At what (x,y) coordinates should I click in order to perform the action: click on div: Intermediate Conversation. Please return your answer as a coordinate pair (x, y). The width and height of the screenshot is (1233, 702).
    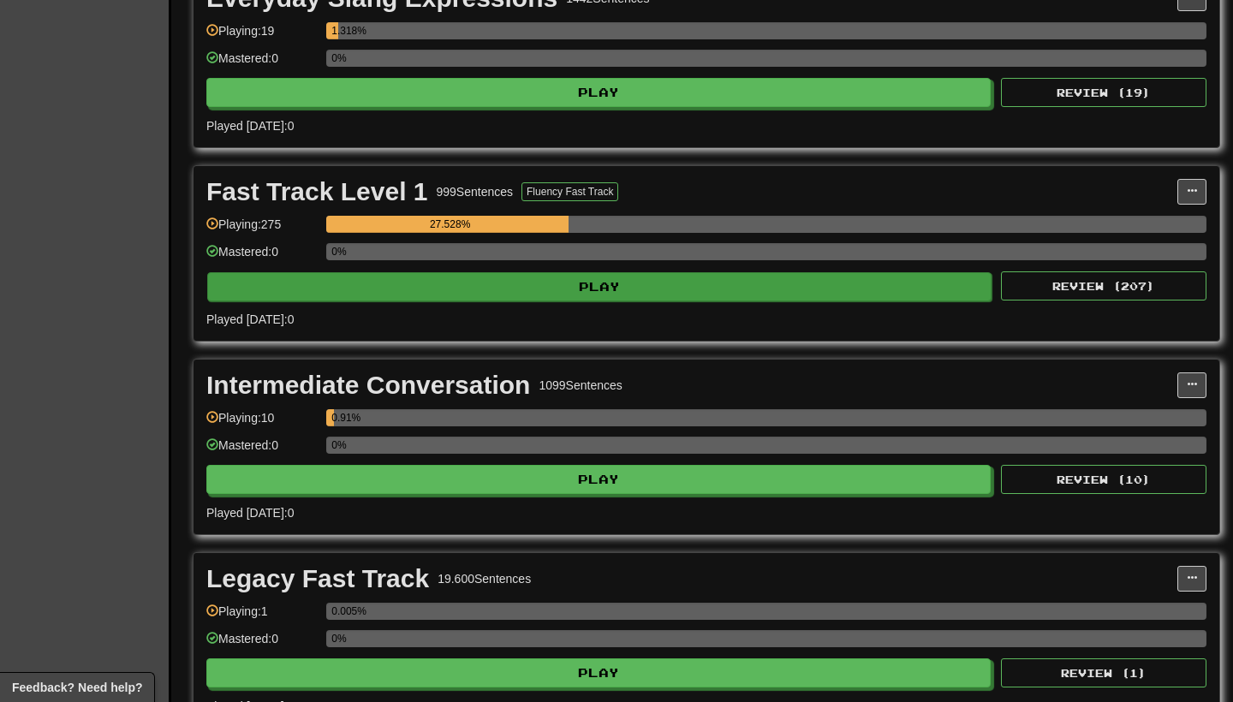
    Looking at the image, I should click on (368, 385).